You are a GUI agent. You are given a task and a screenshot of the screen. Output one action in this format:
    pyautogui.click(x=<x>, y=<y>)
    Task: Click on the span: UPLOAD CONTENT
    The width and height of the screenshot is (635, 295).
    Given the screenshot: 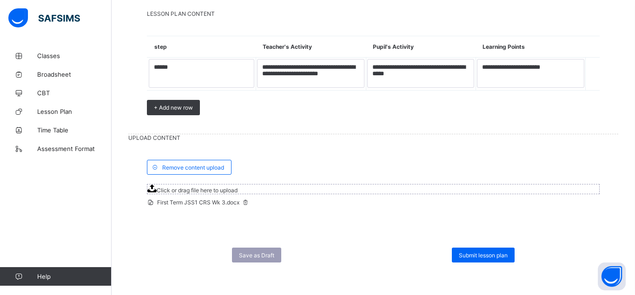 What is the action you would take?
    pyautogui.click(x=373, y=138)
    